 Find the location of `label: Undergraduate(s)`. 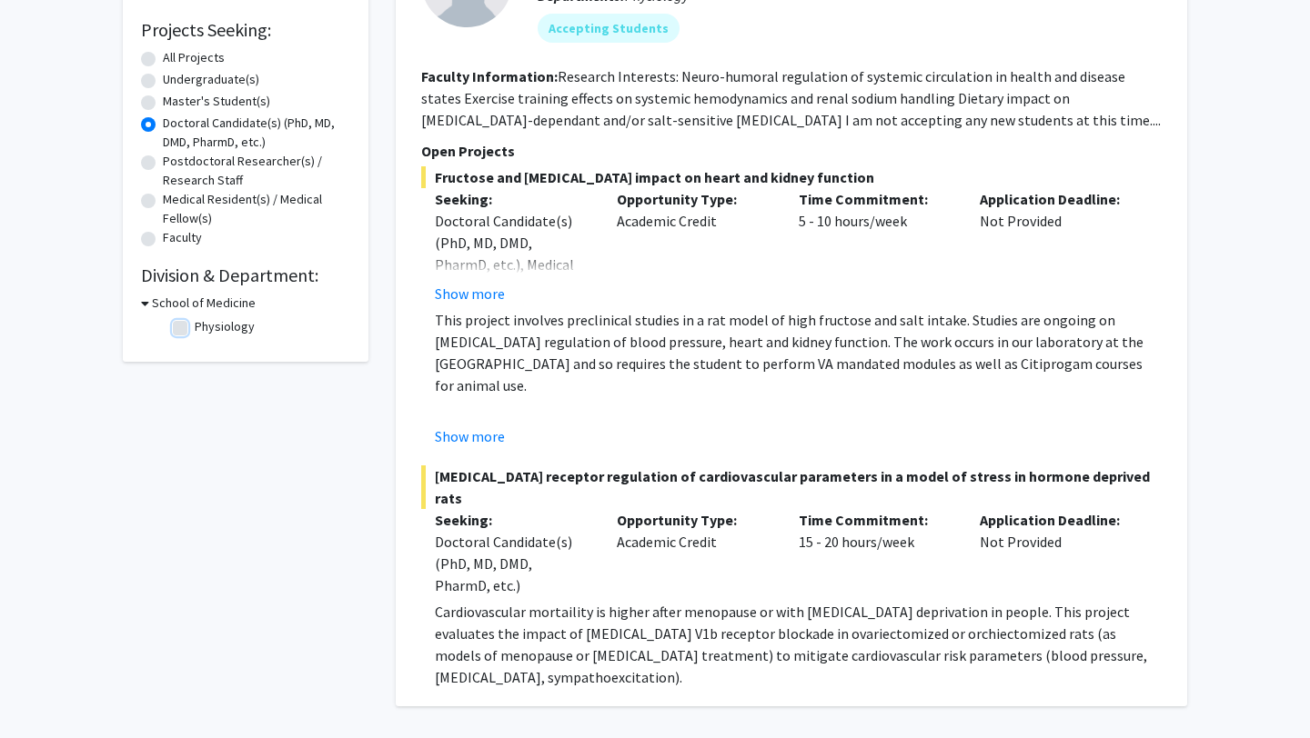

label: Undergraduate(s) is located at coordinates (211, 79).